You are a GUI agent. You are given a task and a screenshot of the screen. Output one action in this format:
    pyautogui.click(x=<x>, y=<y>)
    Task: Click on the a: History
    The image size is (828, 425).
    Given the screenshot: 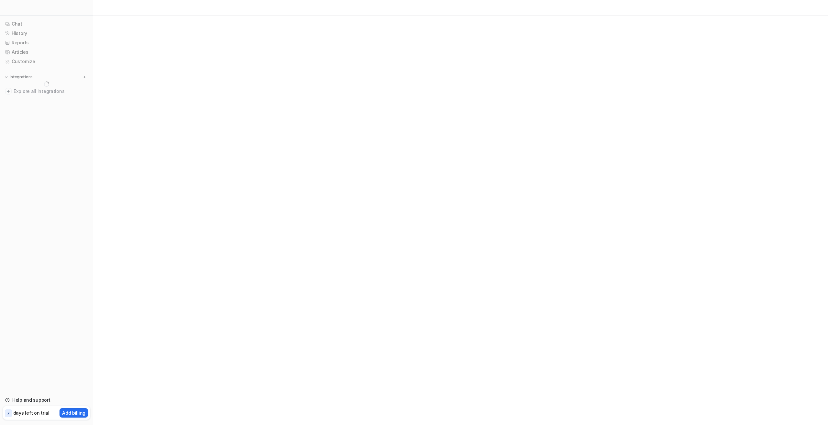 What is the action you would take?
    pyautogui.click(x=46, y=33)
    